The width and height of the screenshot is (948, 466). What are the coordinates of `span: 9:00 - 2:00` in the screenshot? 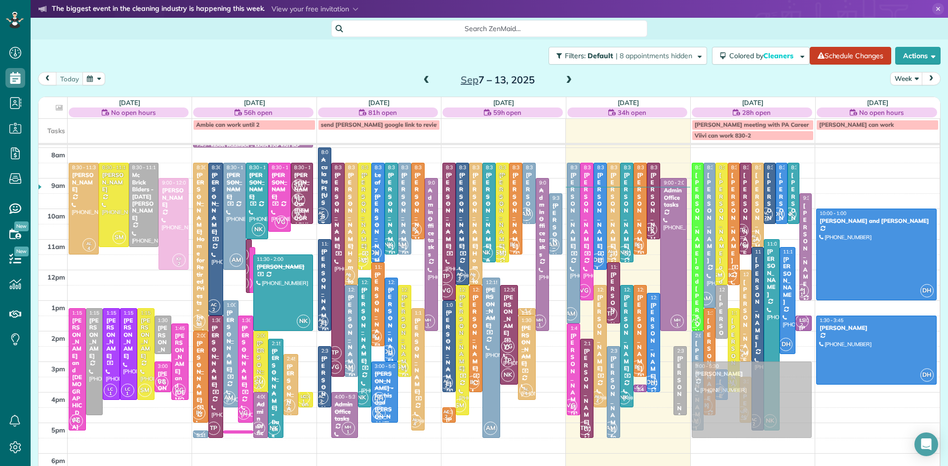 It's located at (675, 183).